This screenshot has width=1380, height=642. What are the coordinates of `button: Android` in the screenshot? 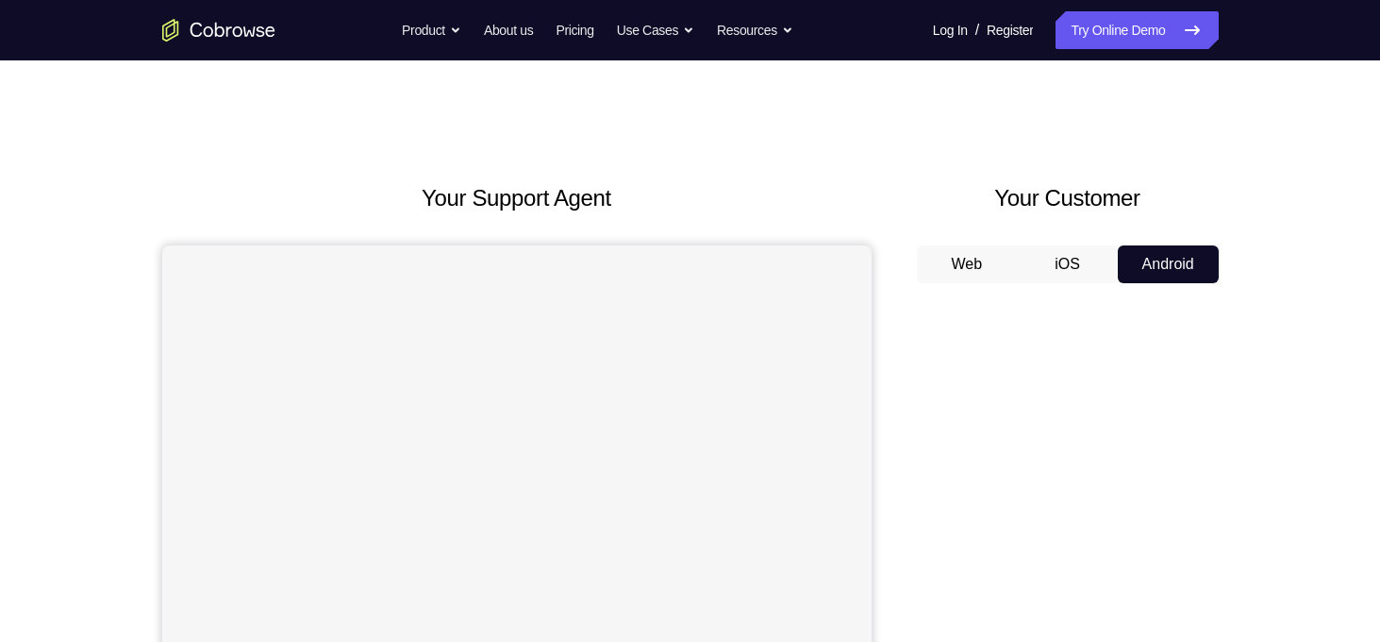 It's located at (1168, 264).